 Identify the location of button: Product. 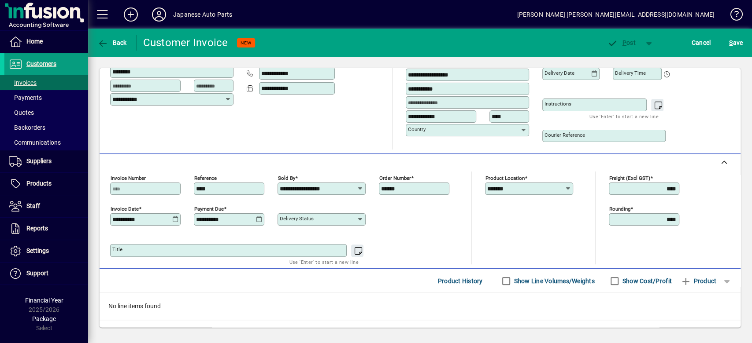
(698, 281).